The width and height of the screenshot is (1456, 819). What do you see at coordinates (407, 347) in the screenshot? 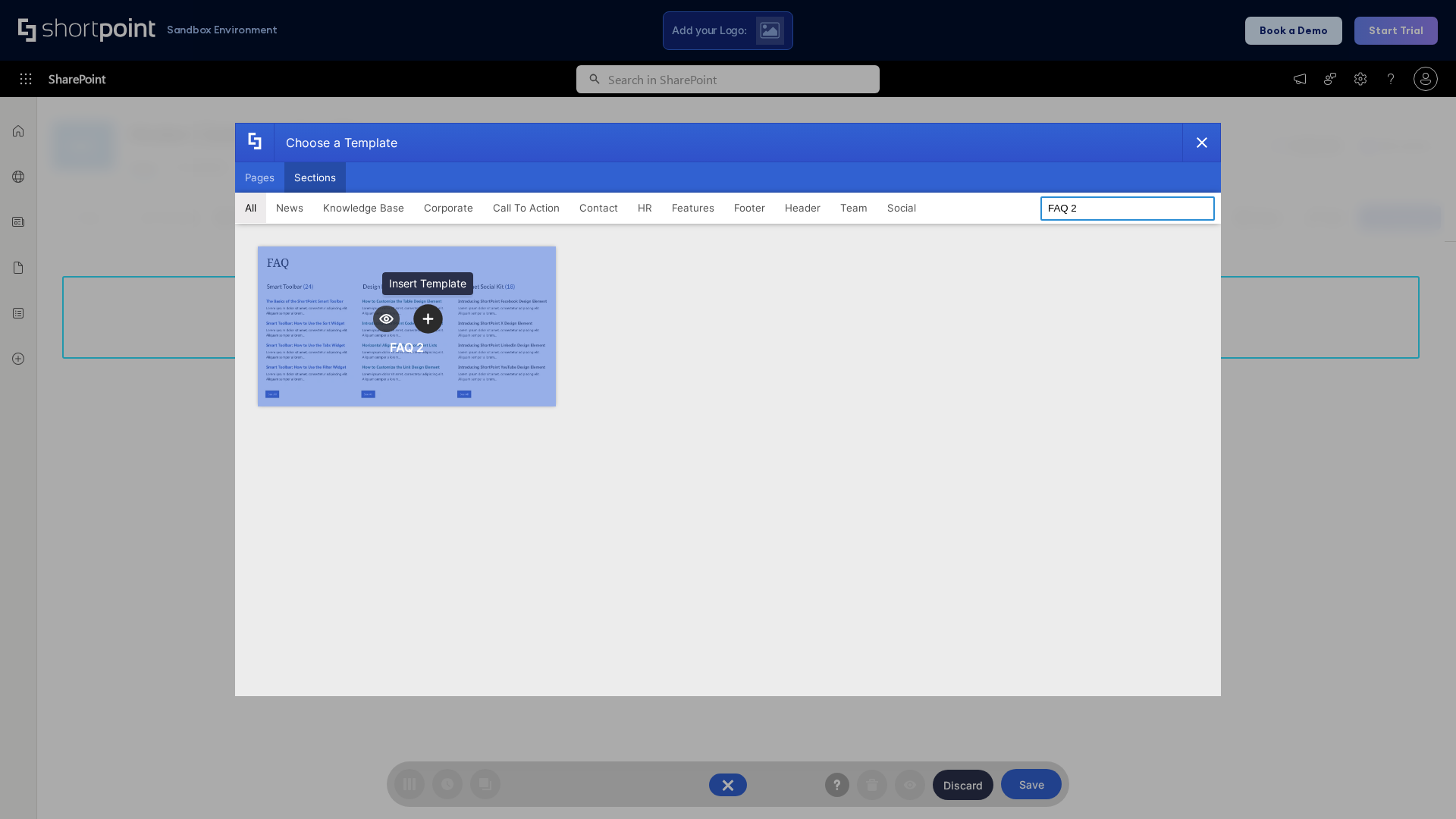
I see `div: FAQ 2` at bounding box center [407, 347].